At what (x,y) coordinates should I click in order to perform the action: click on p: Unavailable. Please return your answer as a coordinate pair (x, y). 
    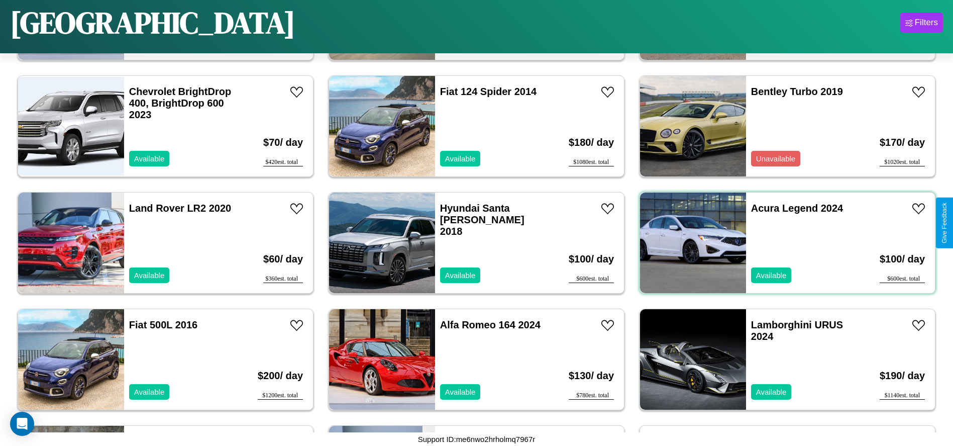
    Looking at the image, I should click on (776, 158).